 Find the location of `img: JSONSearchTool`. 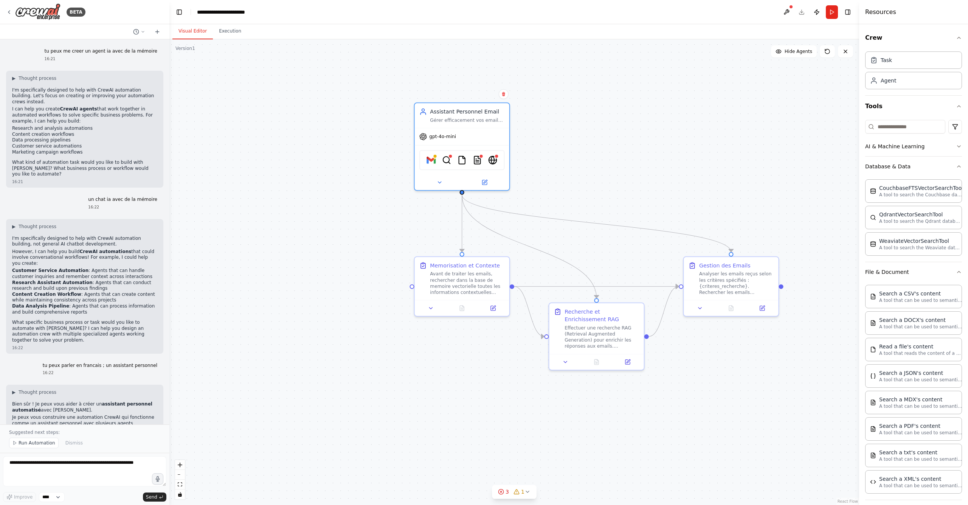

img: JSONSearchTool is located at coordinates (873, 376).